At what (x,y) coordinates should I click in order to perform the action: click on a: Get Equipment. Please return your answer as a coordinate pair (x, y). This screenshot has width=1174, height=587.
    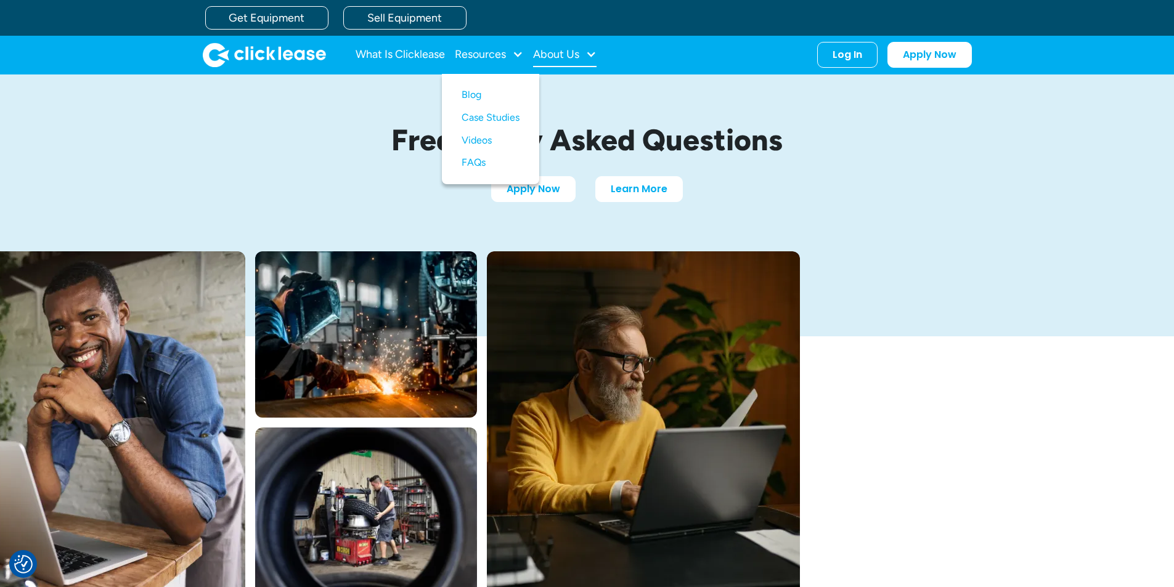
    Looking at the image, I should click on (267, 18).